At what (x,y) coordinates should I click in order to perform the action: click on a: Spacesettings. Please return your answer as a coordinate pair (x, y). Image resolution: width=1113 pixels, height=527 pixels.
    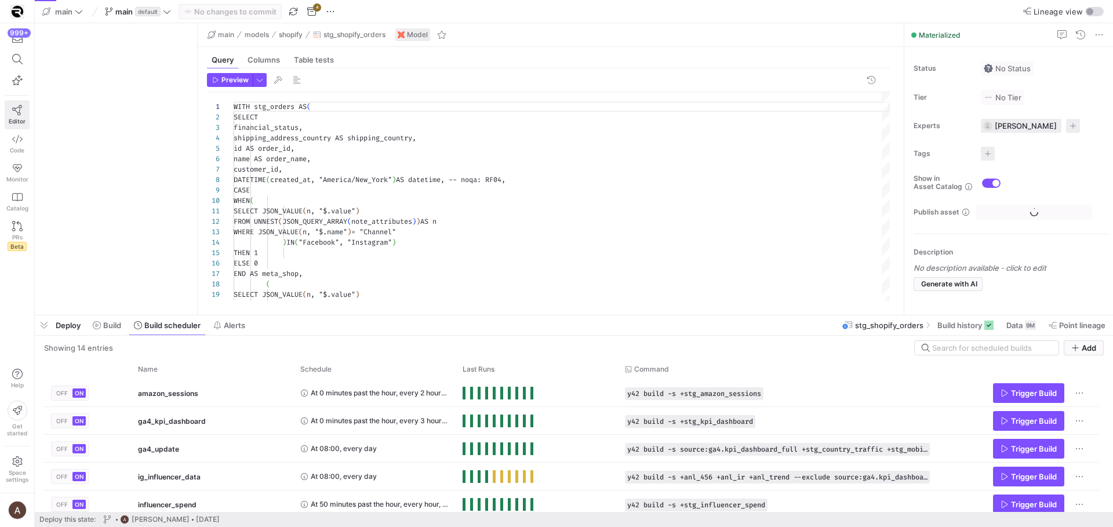
    Looking at the image, I should click on (17, 470).